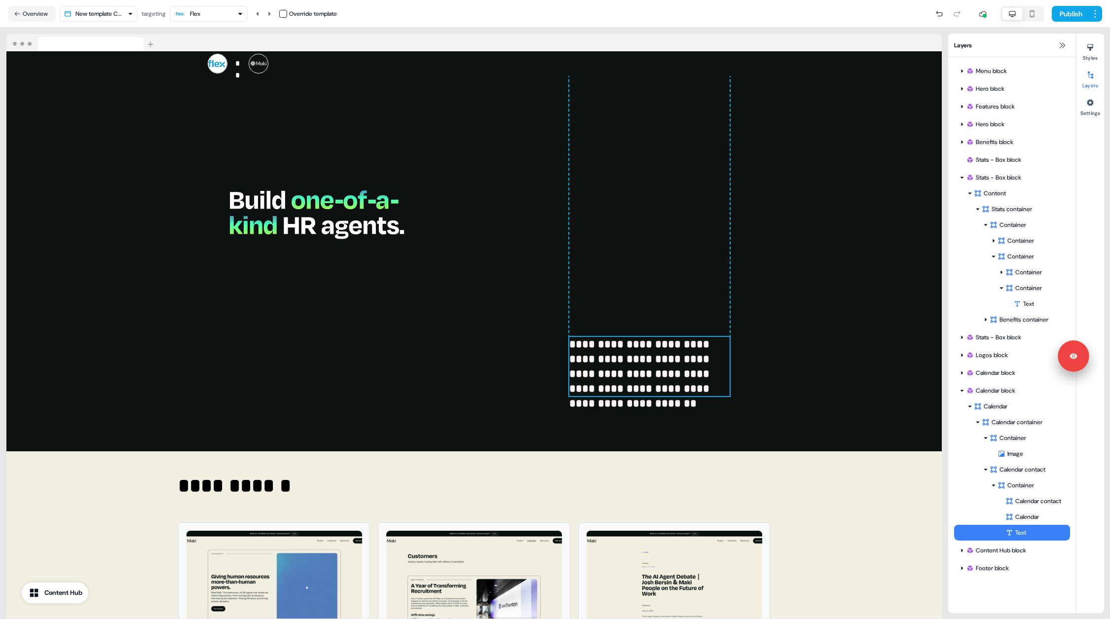  Describe the element at coordinates (1012, 257) in the screenshot. I see `div: ContentStats containerContainerContainerContainerContainerContainerTextBenefits container` at that location.